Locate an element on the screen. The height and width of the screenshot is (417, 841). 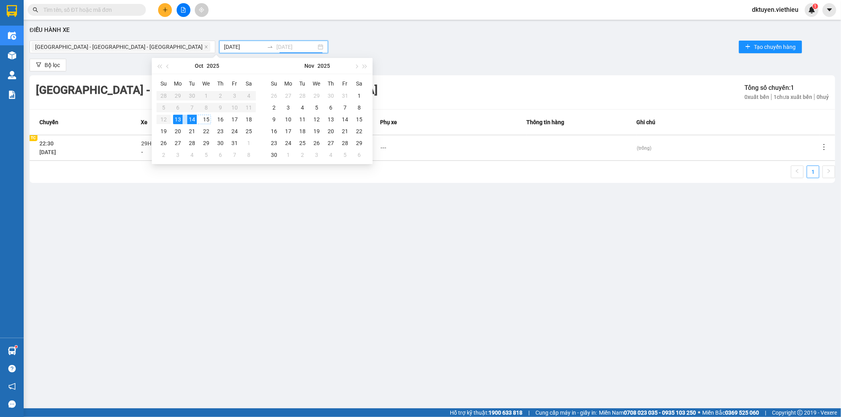
strong: 0708 023 035 - 0935 103 250 is located at coordinates (660, 413).